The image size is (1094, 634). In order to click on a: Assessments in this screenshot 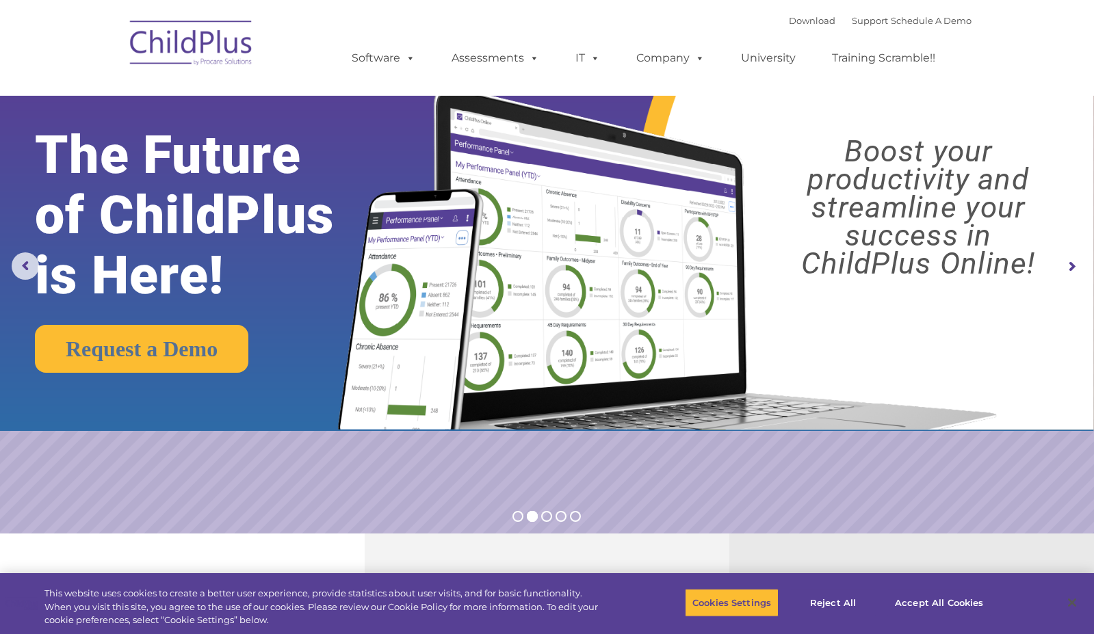, I will do `click(495, 58)`.